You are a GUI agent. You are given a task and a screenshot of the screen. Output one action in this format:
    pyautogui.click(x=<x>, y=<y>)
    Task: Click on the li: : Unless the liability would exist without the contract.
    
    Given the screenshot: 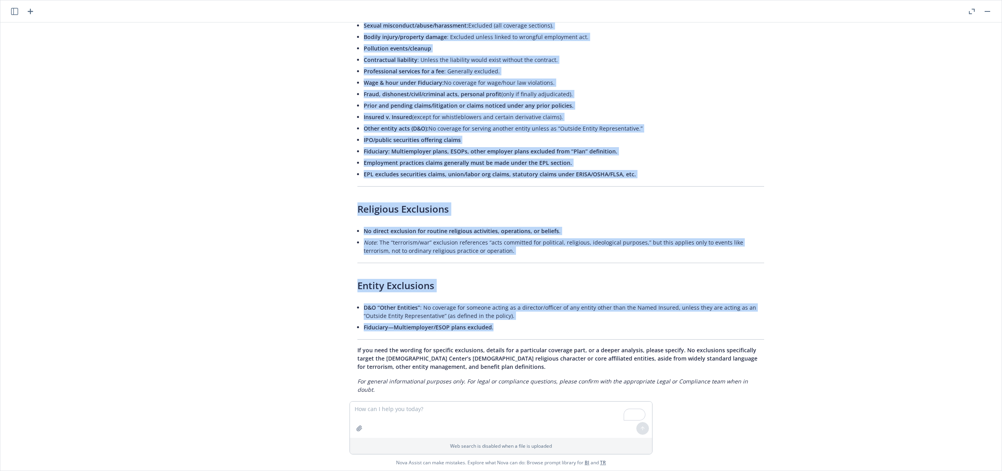 What is the action you would take?
    pyautogui.click(x=564, y=60)
    